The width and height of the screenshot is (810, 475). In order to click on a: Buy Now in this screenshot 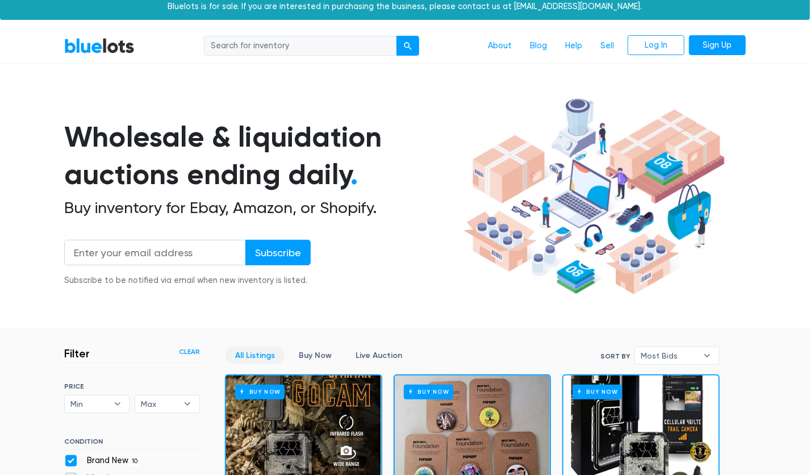, I will do `click(315, 355)`.